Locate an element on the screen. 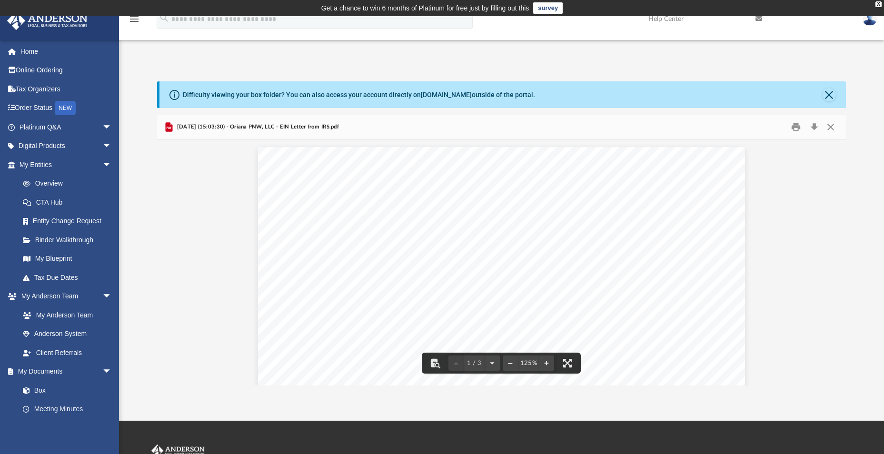 This screenshot has height=454, width=884. a: Client Referrals is located at coordinates (67, 353).